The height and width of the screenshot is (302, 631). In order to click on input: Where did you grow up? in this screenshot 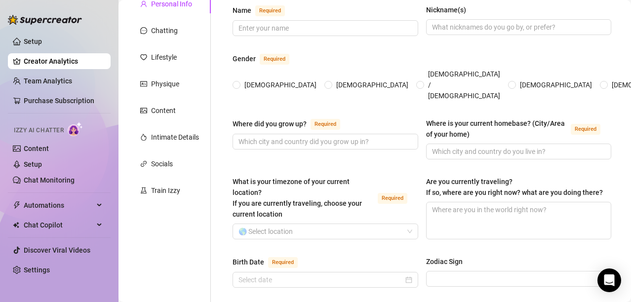, I will do `click(325, 142)`.